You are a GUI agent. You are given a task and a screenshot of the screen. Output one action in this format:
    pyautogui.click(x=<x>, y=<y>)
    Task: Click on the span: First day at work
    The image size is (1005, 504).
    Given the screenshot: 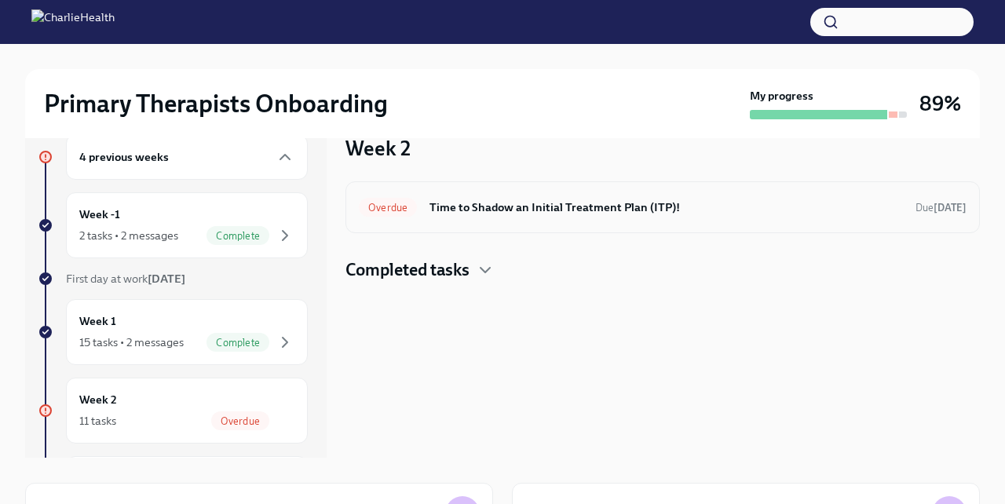 What is the action you would take?
    pyautogui.click(x=126, y=279)
    